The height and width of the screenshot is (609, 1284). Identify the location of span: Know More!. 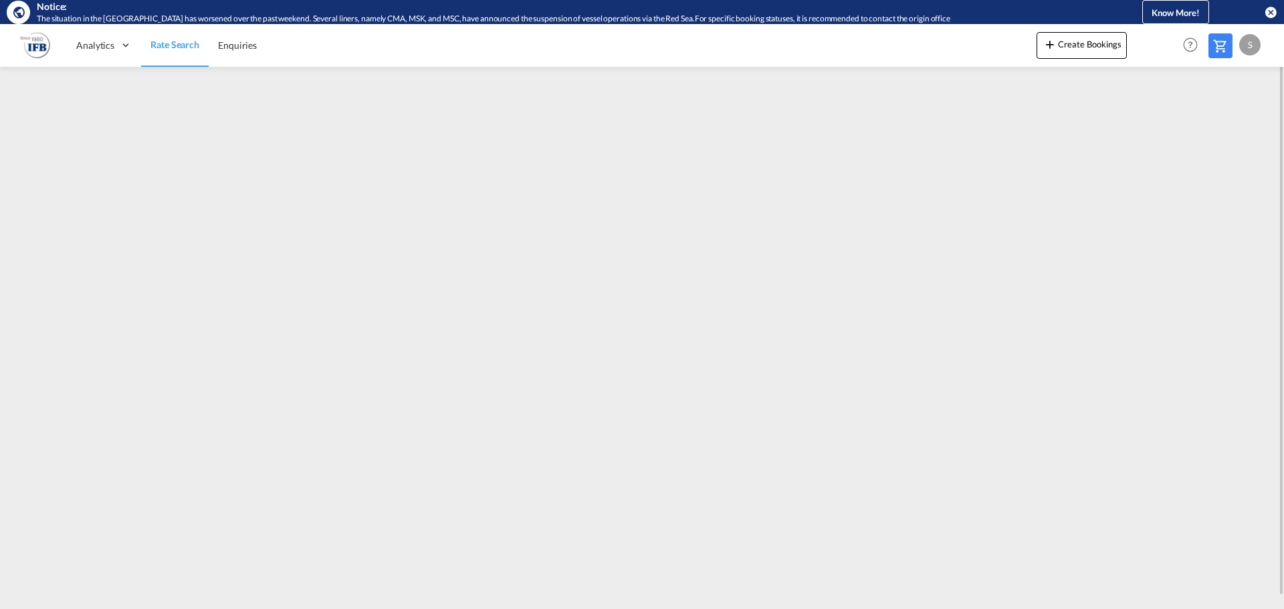
(1176, 13).